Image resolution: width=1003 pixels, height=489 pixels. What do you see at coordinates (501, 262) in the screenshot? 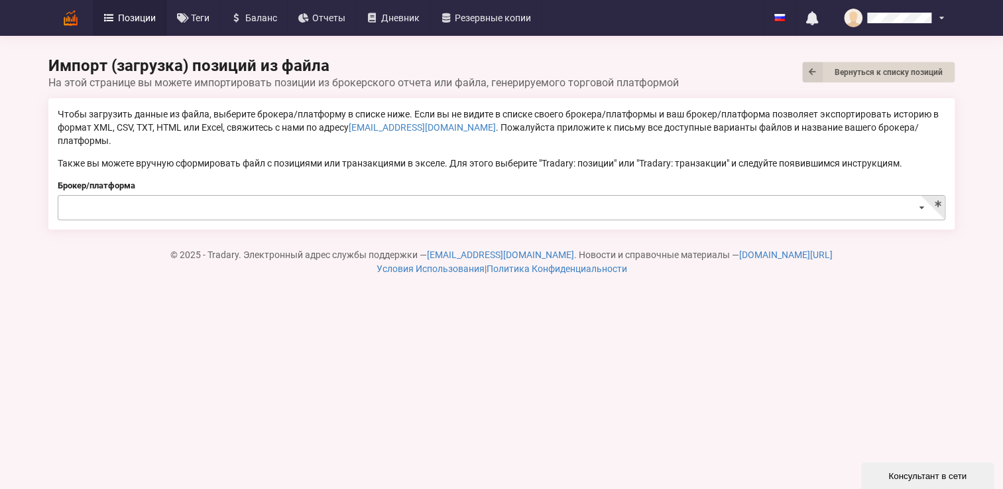
I see `div: © 2025 - Tradary. Электронный адрес службы поддержки — . Новости и справочные материалы — |` at bounding box center [501, 262].